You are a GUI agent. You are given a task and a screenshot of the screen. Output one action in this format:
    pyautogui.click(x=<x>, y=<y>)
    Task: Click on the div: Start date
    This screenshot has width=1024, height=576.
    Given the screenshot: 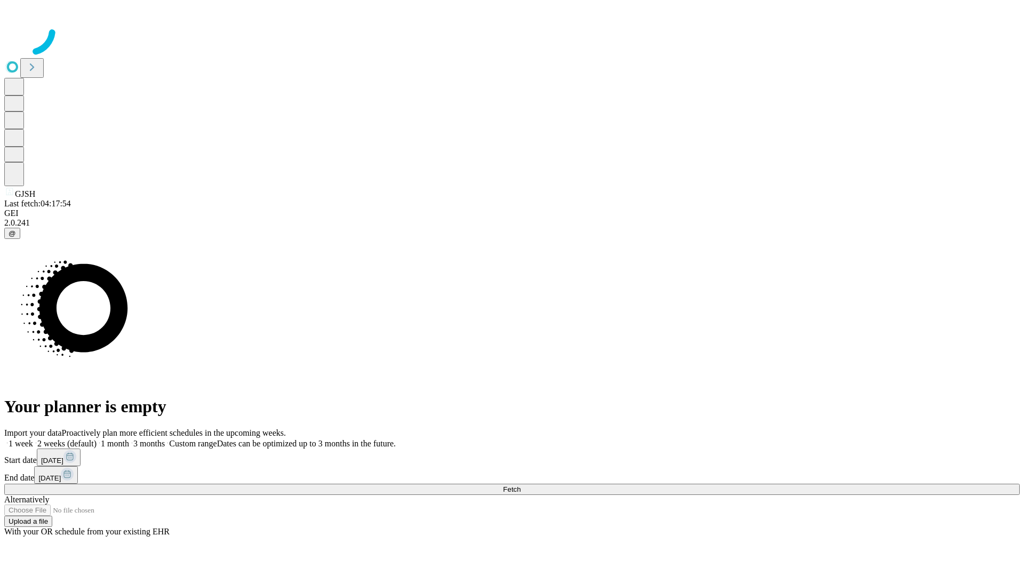 What is the action you would take?
    pyautogui.click(x=512, y=457)
    